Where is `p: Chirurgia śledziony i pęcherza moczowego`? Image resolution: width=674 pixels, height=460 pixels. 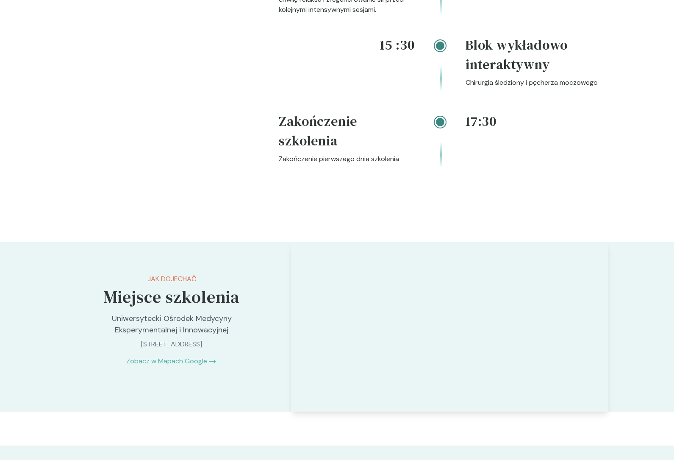
p: Chirurgia śledziony i pęcherza moczowego is located at coordinates (533, 83).